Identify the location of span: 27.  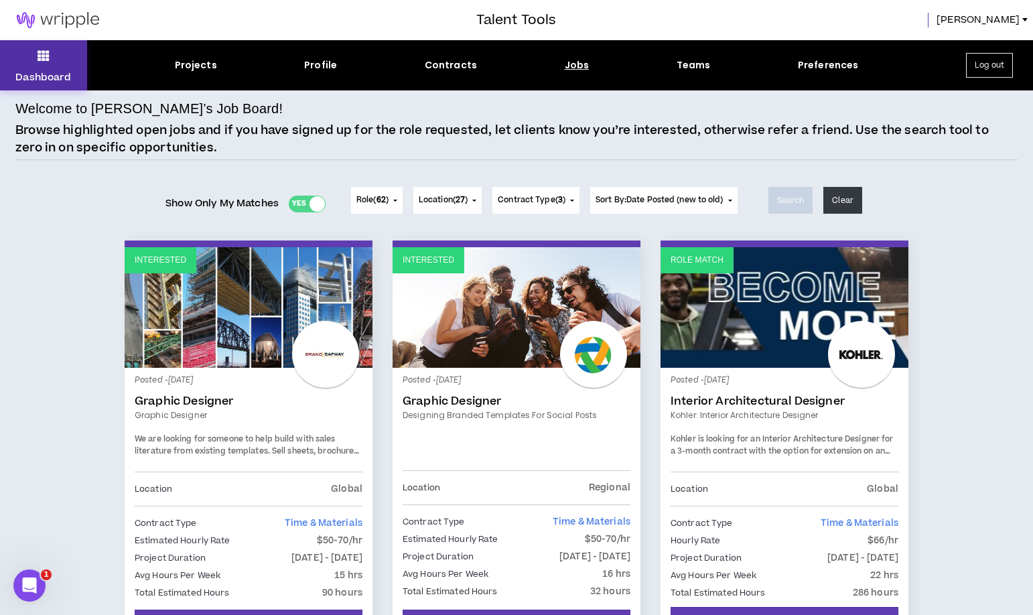
(460, 200).